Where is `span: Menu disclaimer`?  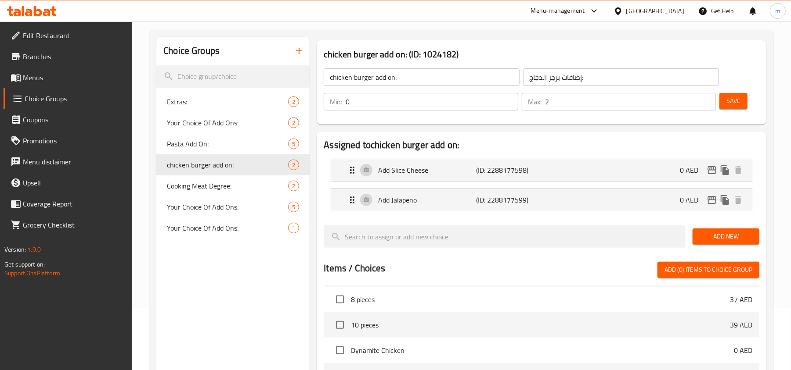
span: Menu disclaimer is located at coordinates (74, 162).